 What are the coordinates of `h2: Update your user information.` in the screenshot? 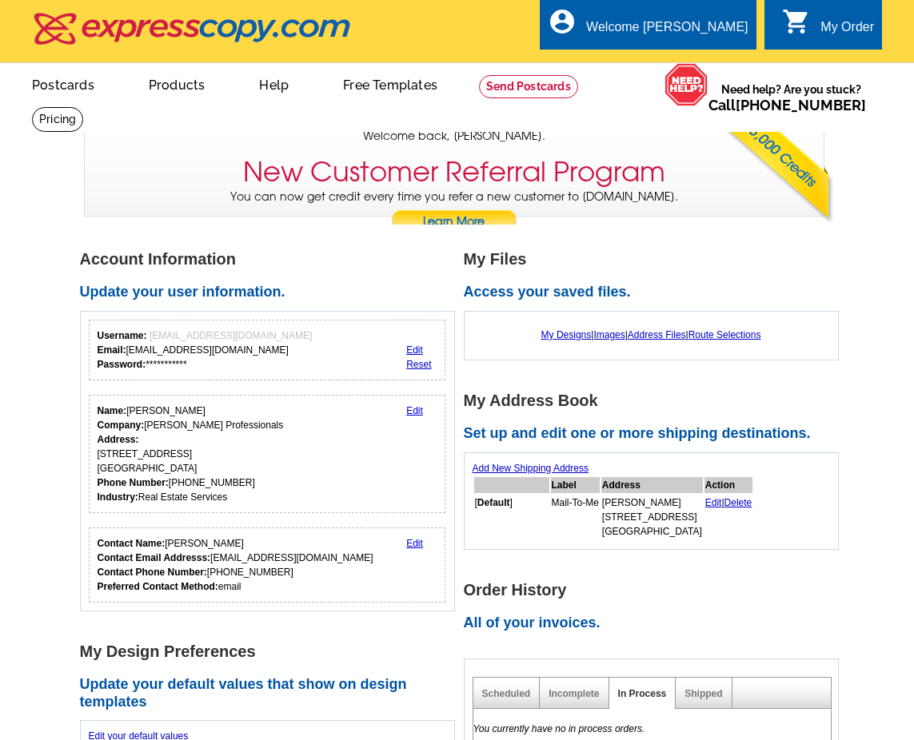 It's located at (272, 293).